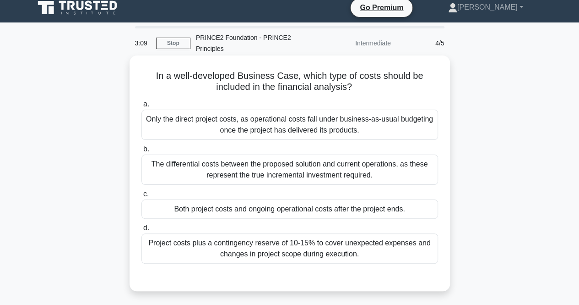 The image size is (579, 305). What do you see at coordinates (146, 193) in the screenshot?
I see `span: c.` at bounding box center [146, 193].